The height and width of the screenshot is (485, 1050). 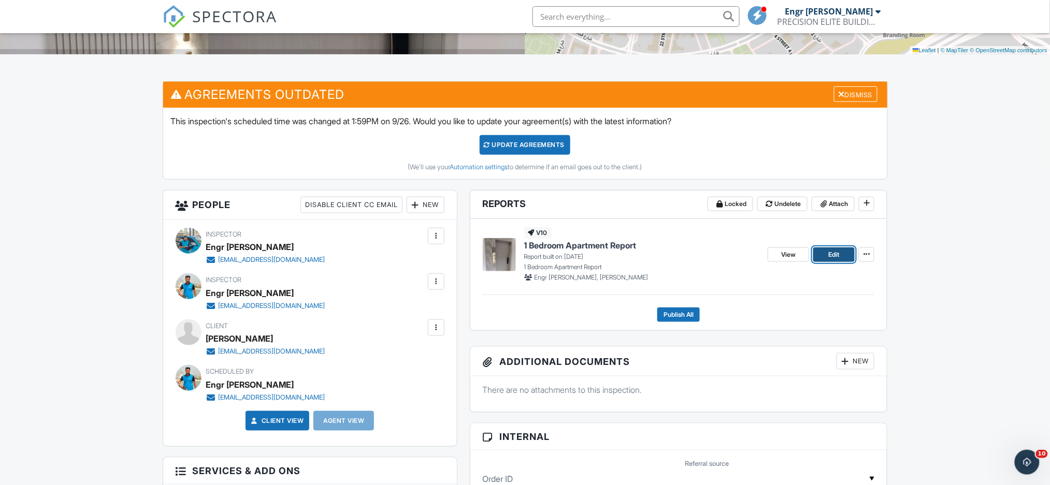 I want to click on span: Scheduled By, so click(x=230, y=371).